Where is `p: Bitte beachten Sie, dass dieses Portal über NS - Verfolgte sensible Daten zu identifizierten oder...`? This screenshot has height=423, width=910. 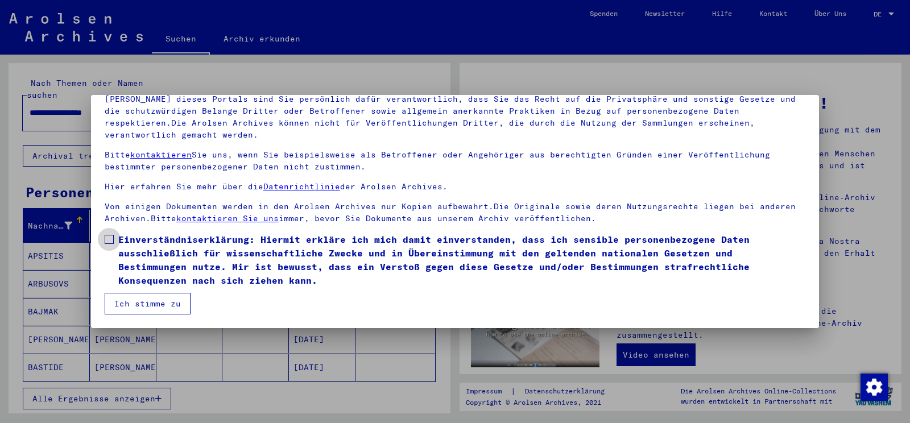
p: Bitte beachten Sie, dass dieses Portal über NS - Verfolgte sensible Daten zu identifizierten oder... is located at coordinates (455, 111).